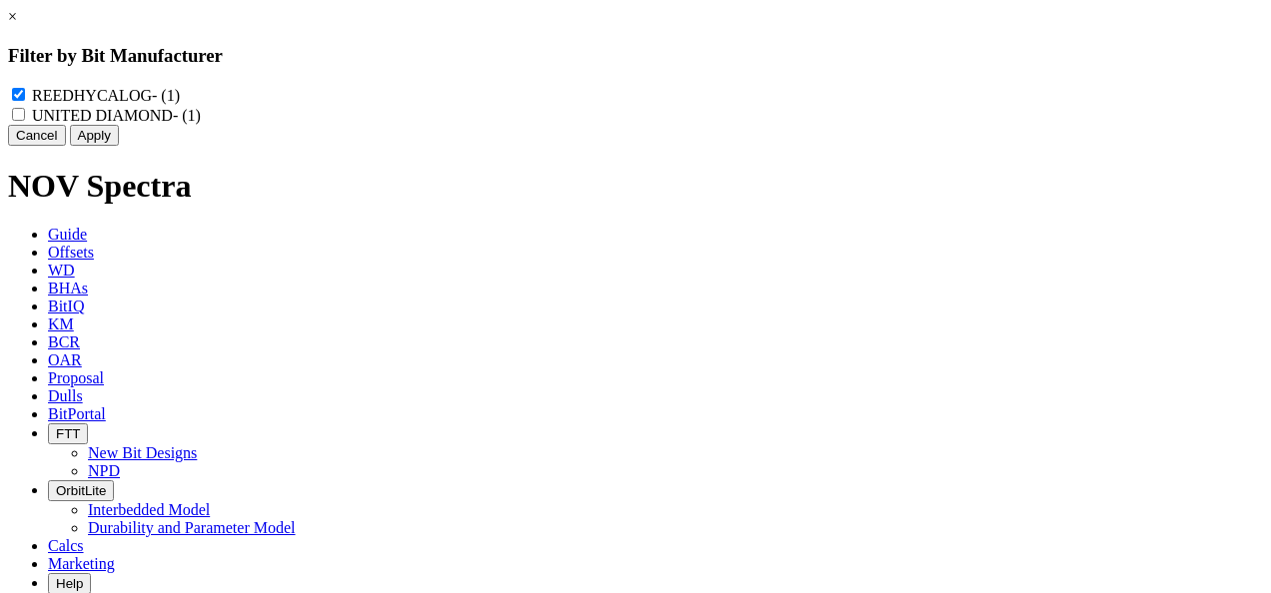 This screenshot has height=593, width=1271. Describe the element at coordinates (94, 135) in the screenshot. I see `button: Apply` at that location.